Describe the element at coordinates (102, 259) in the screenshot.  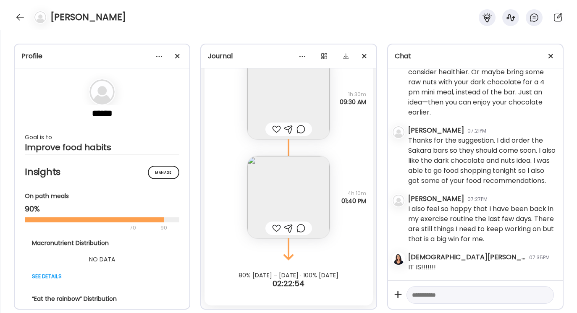
I see `div: NO DATA` at that location.